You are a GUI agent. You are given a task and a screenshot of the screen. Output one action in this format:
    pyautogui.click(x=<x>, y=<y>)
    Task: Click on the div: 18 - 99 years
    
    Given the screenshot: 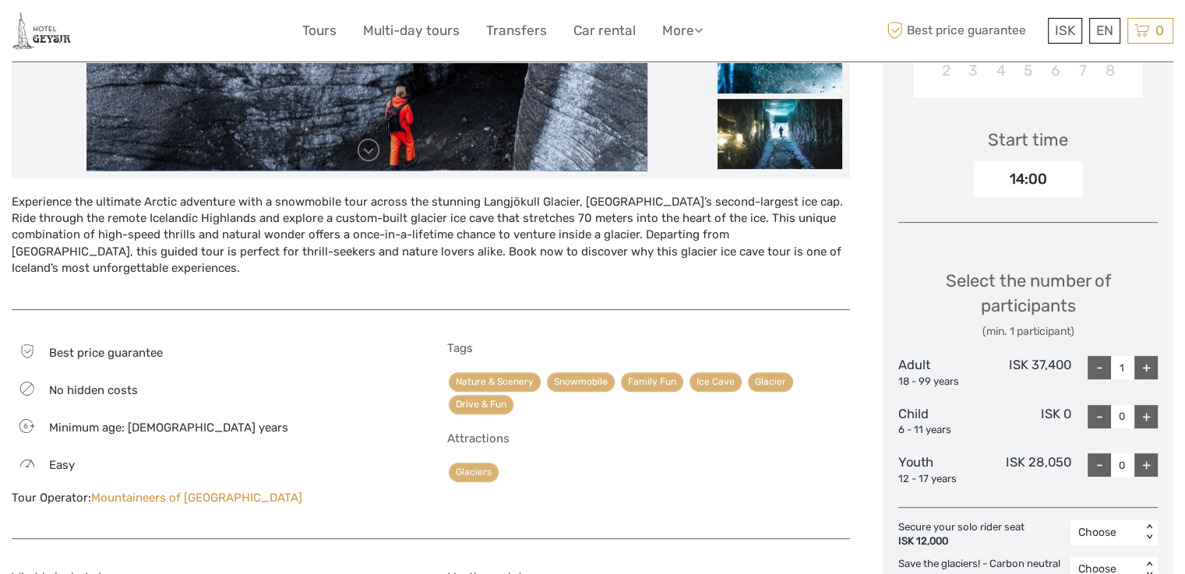 What is the action you would take?
    pyautogui.click(x=941, y=382)
    